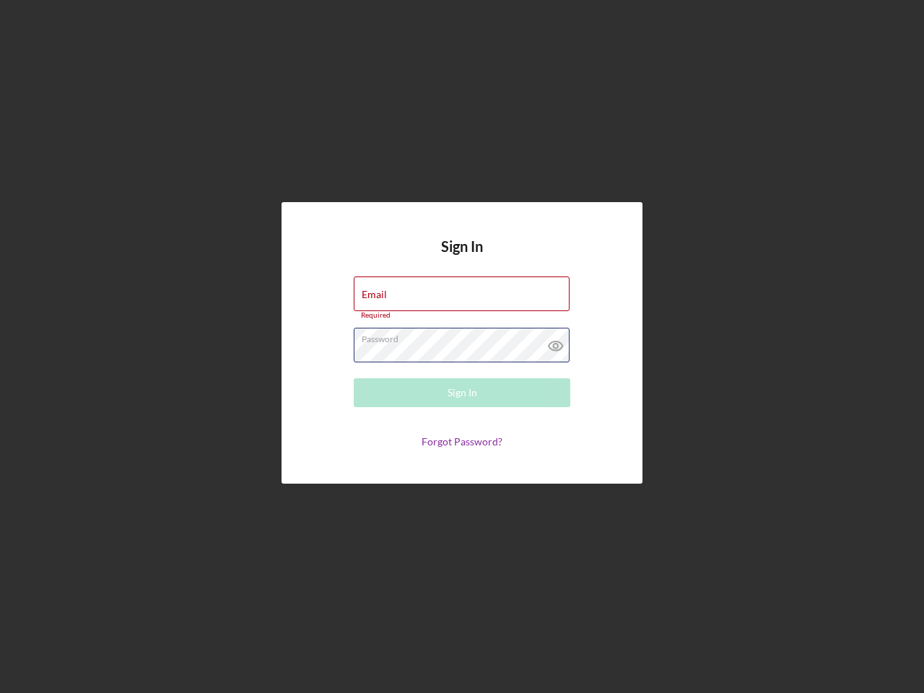 The width and height of the screenshot is (924, 693). Describe the element at coordinates (466, 336) in the screenshot. I see `label: Password` at that location.